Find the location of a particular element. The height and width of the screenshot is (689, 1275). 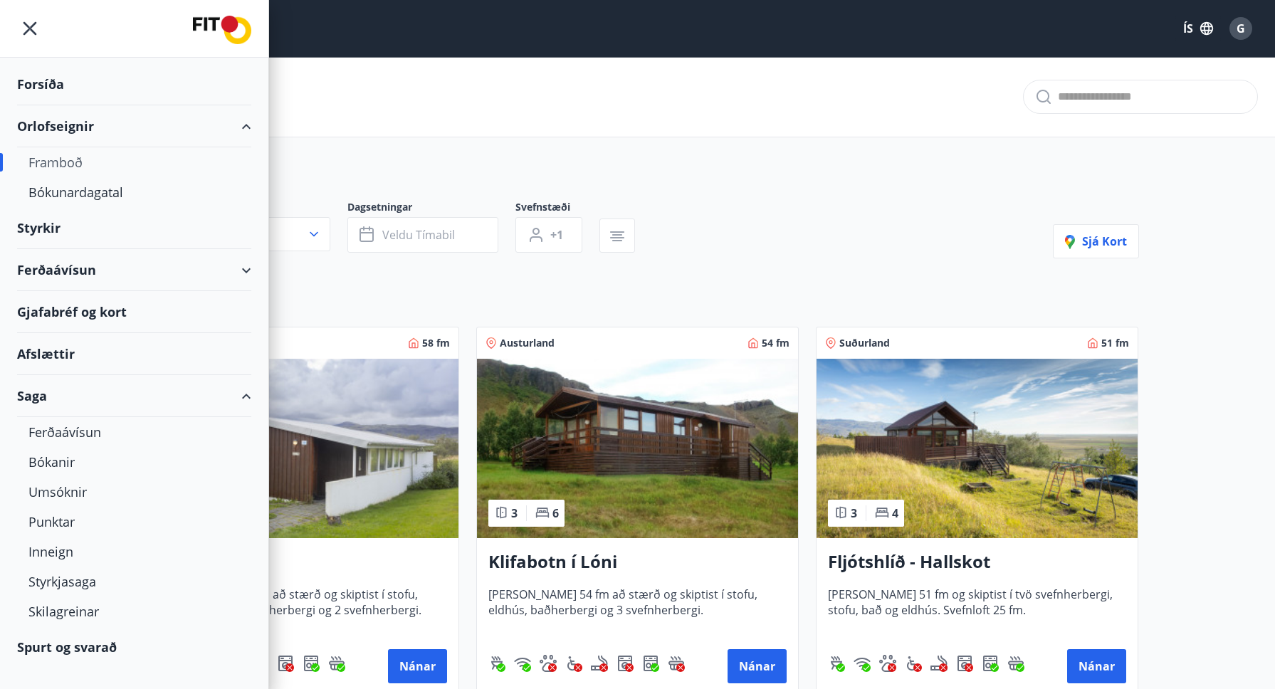

span: 4 is located at coordinates (895, 513).